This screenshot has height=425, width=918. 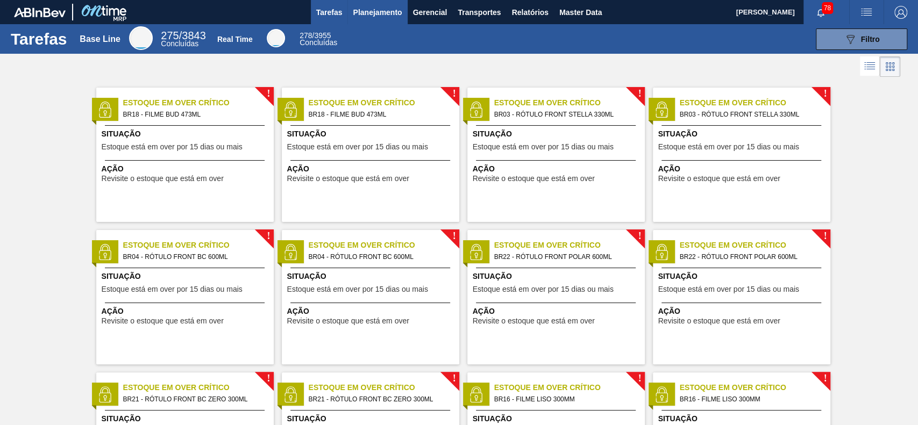 I want to click on span: Relatórios, so click(x=530, y=12).